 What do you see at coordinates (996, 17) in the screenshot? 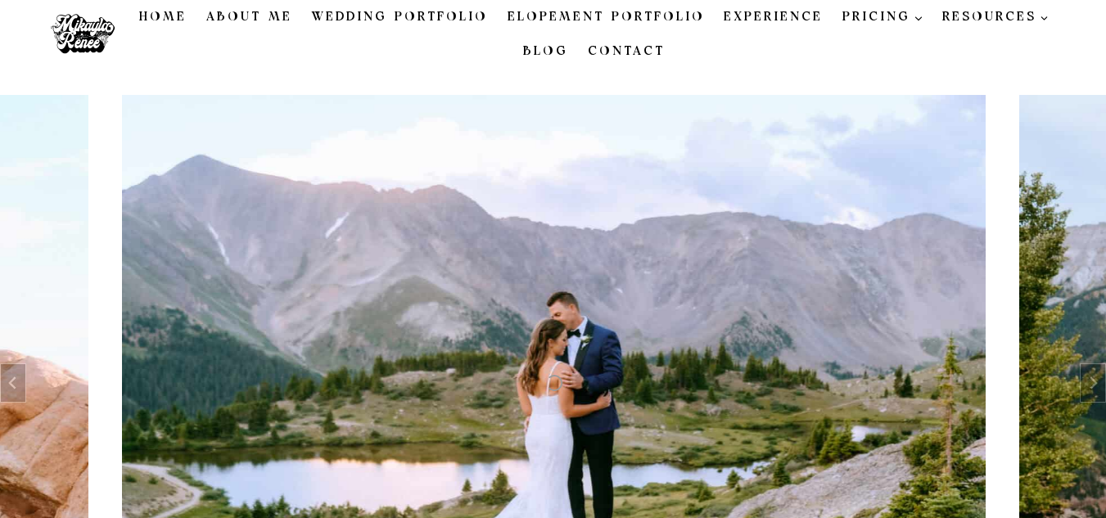
I see `span: RESOURCES` at bounding box center [996, 17].